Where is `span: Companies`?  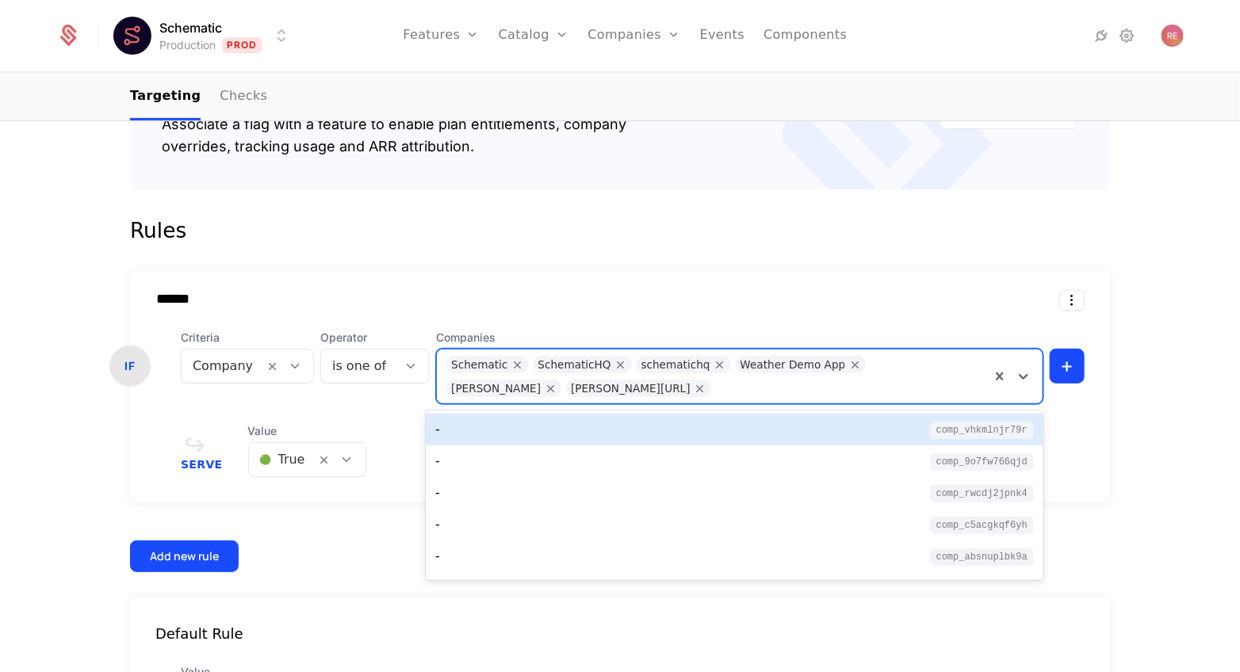 span: Companies is located at coordinates (739, 338).